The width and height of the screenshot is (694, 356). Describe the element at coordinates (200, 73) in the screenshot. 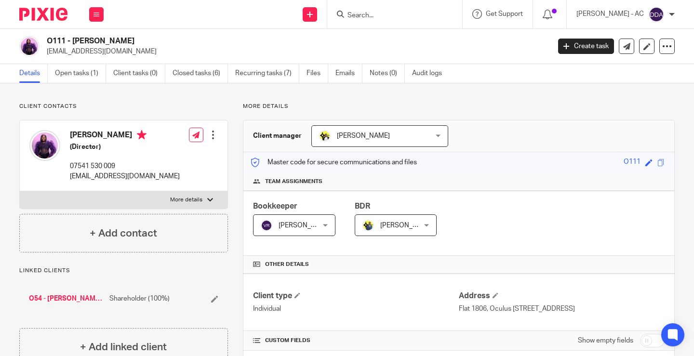

I see `a: Closed tasks (6)` at that location.